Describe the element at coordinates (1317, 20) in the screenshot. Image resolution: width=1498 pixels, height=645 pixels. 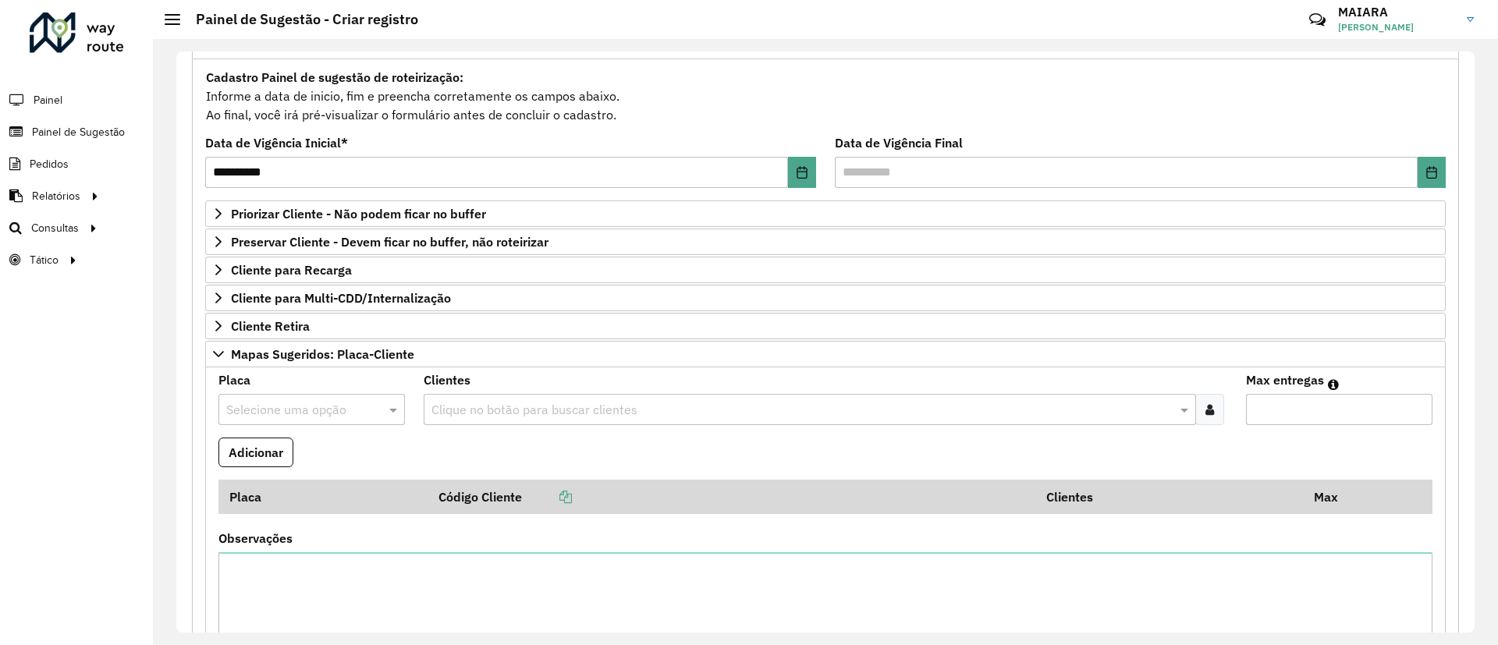
I see `a: Contato Rápido` at that location.